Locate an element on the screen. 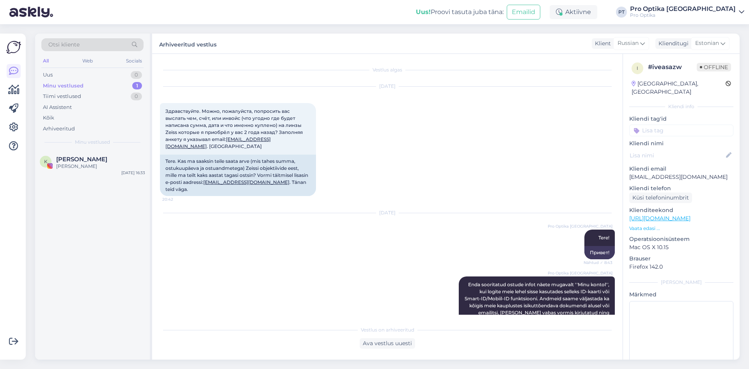 The height and width of the screenshot is (369, 749). p: Firefox 142.0 is located at coordinates (681, 266).